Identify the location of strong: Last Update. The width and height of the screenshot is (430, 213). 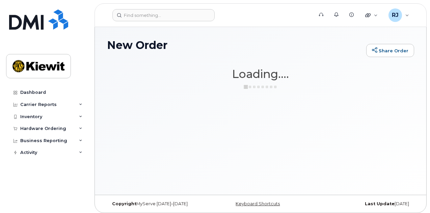
(380, 203).